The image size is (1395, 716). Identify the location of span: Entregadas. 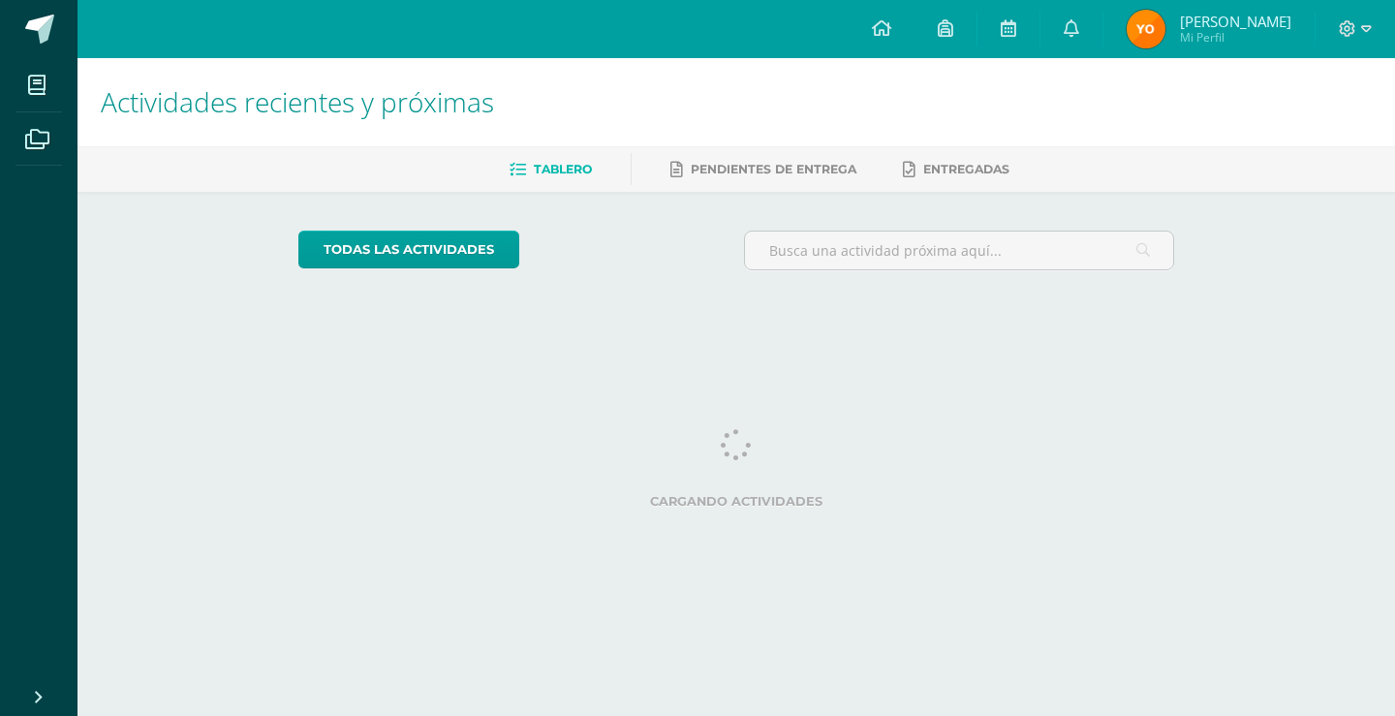
(966, 169).